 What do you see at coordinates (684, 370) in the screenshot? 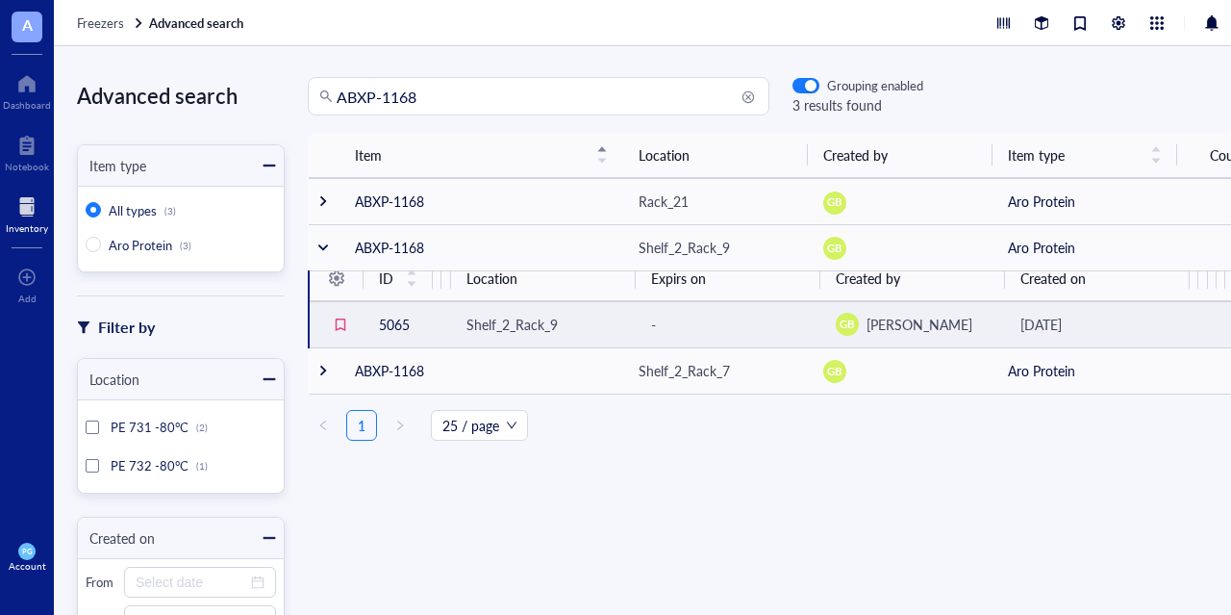
I see `div: Shelf_2_Rack_7` at bounding box center [684, 370].